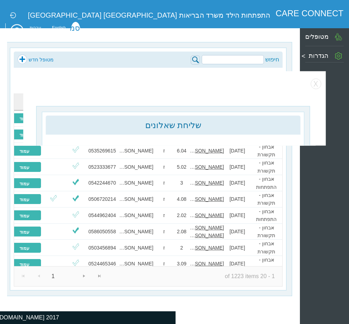 The width and height of the screenshot is (349, 324). I want to click on td: 0523333677, so click(102, 167).